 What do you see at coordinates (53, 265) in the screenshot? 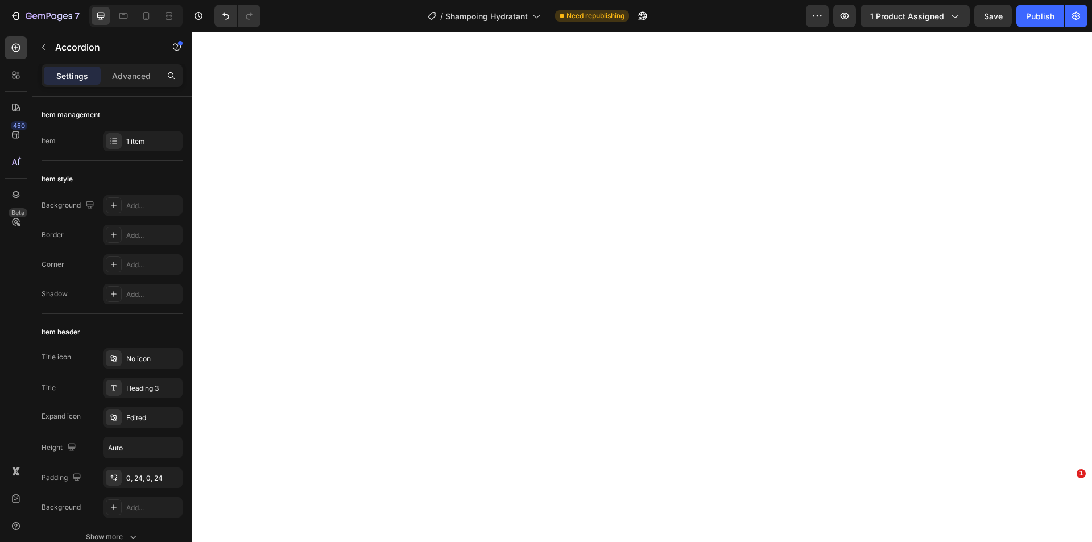
I see `div: Corner` at bounding box center [53, 265].